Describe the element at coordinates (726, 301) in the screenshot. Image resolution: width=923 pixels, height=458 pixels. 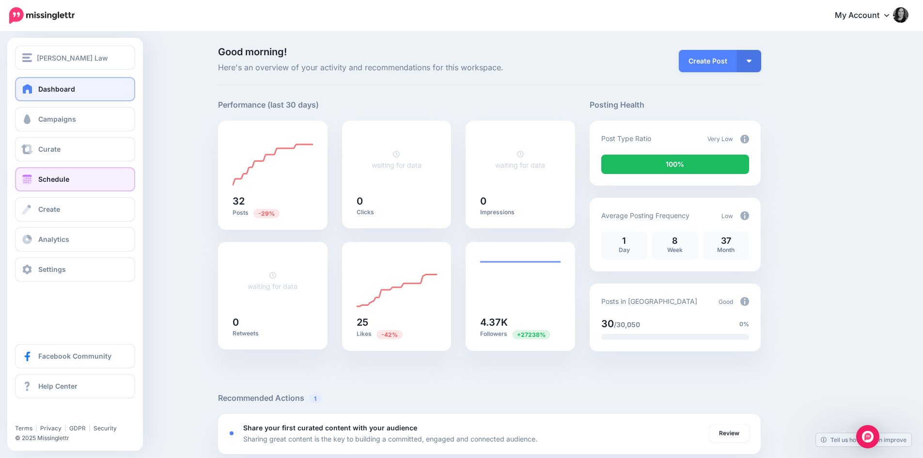
I see `span: Good` at that location.